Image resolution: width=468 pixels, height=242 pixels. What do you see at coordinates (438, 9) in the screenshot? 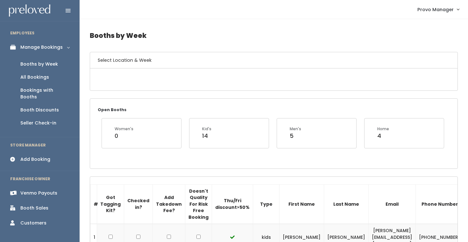
I see `a: Provo Manager` at bounding box center [438, 9].